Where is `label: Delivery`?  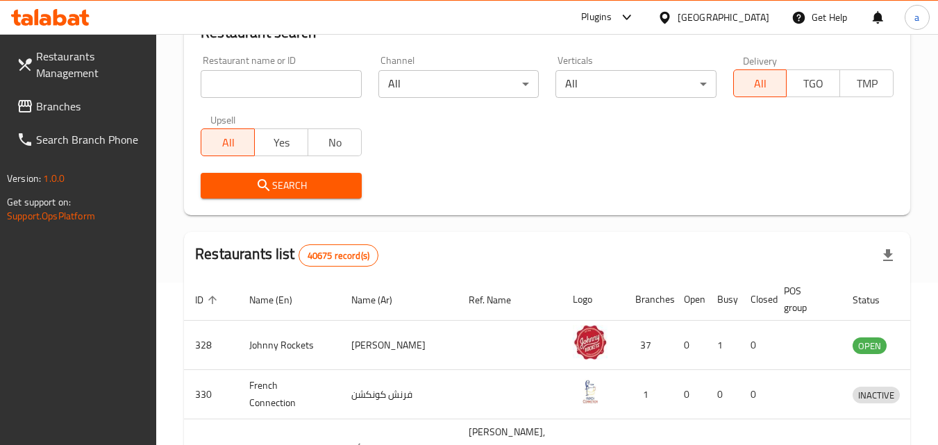
label: Delivery is located at coordinates (760, 60).